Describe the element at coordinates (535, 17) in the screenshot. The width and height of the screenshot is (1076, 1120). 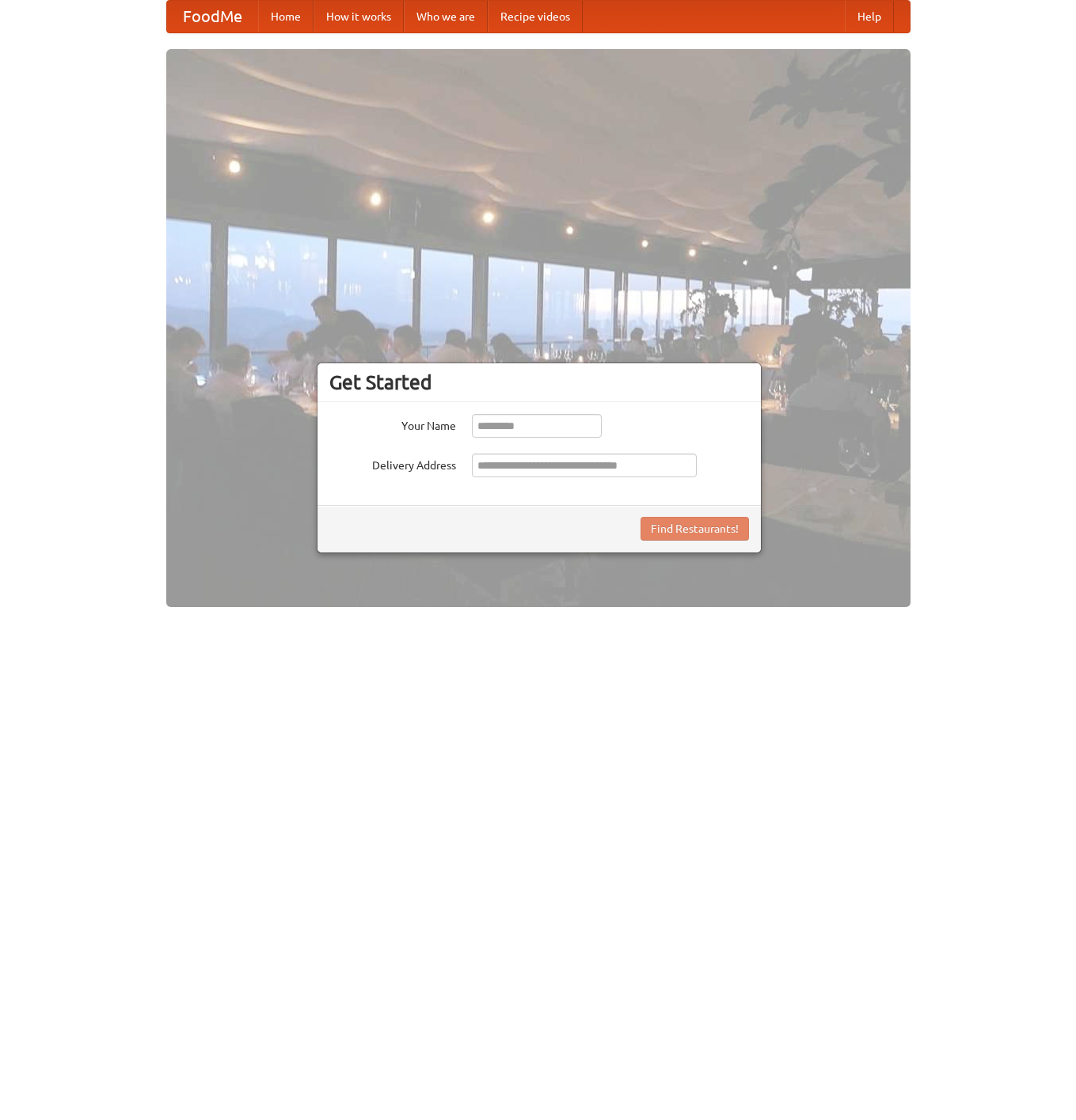
I see `a: Recipe videos` at that location.